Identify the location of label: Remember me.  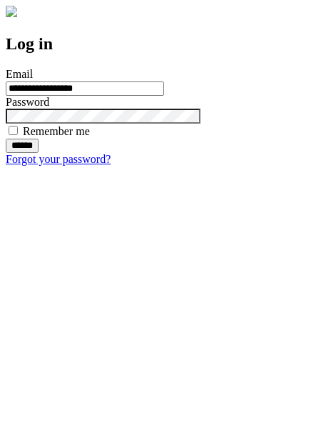
(56, 131).